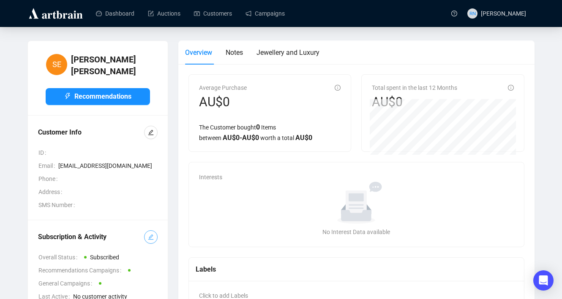 The height and width of the screenshot is (299, 562). Describe the element at coordinates (269, 133) in the screenshot. I see `div: The Customer bought Items between worth a total` at that location.